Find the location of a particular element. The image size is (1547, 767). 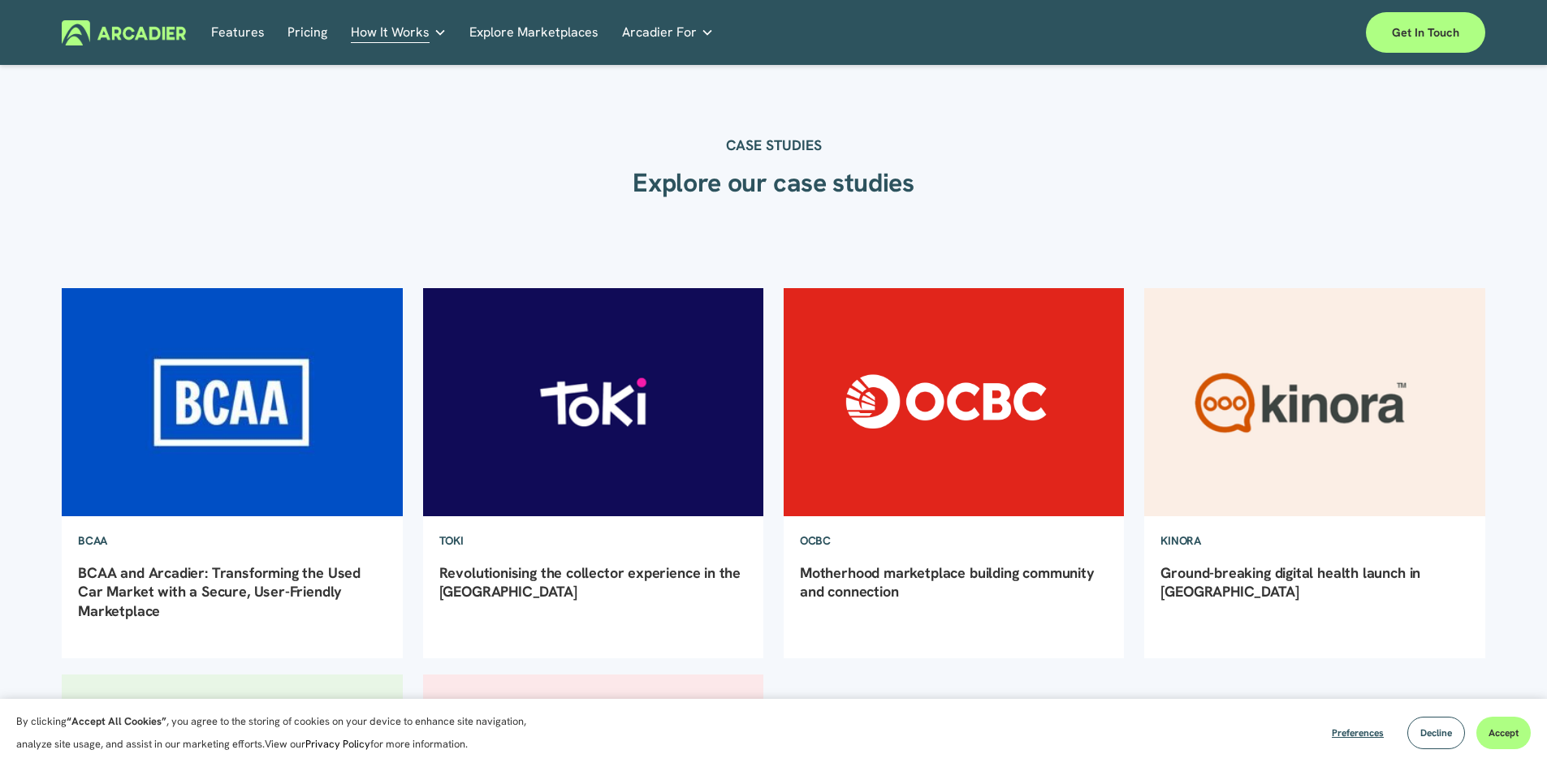

strong: CASE STUDIES is located at coordinates (774, 145).